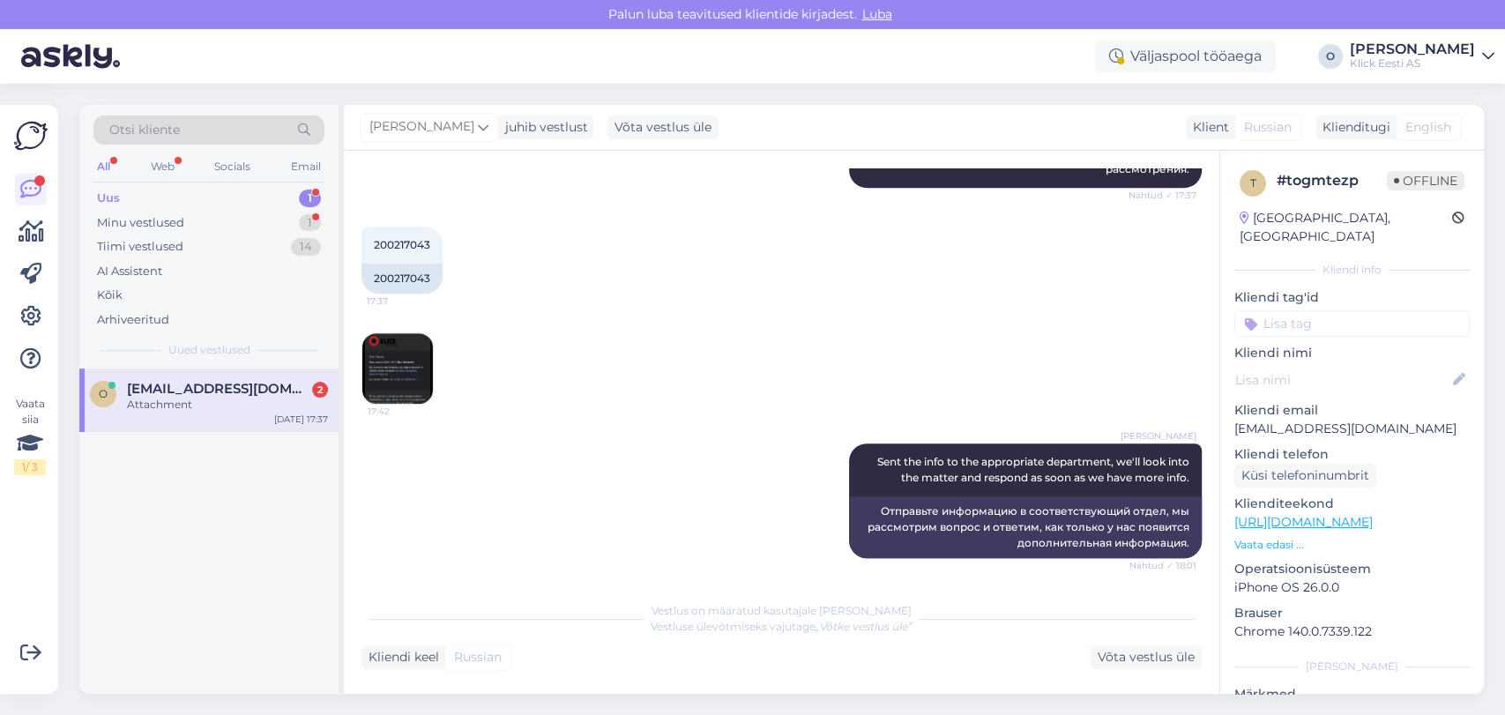 Image resolution: width=1505 pixels, height=715 pixels. What do you see at coordinates (103, 393) in the screenshot?
I see `span: o` at bounding box center [103, 393].